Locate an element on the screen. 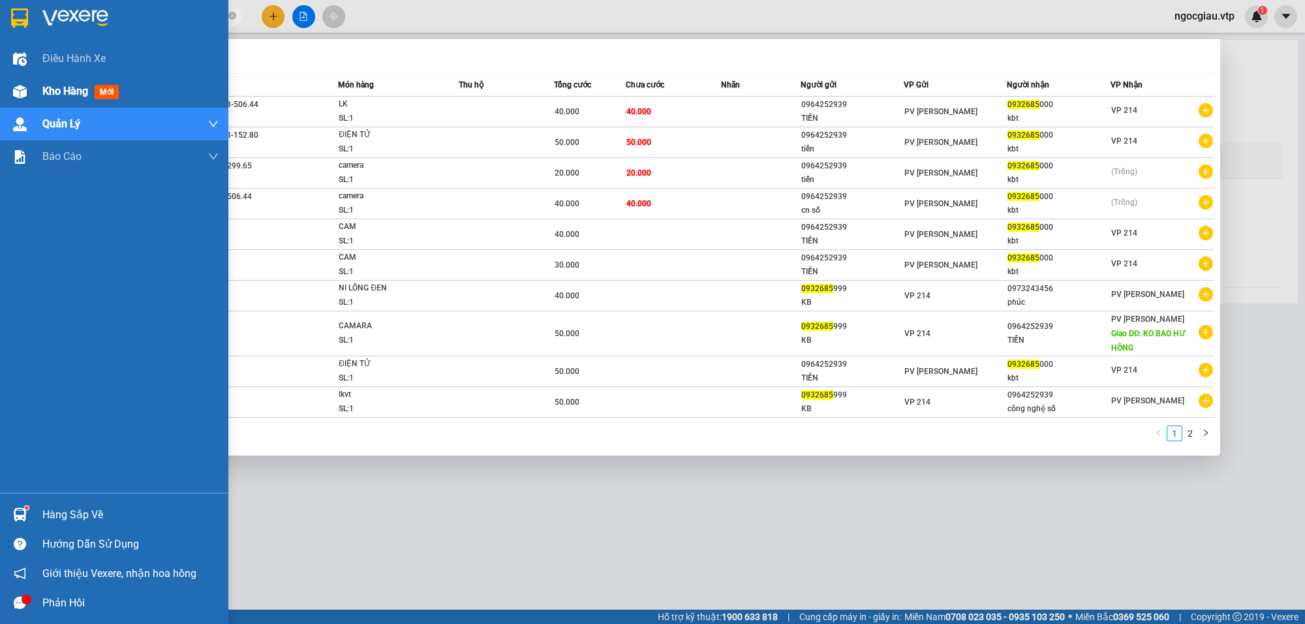  div: Hướng dẫn sử dụng is located at coordinates (130, 544).